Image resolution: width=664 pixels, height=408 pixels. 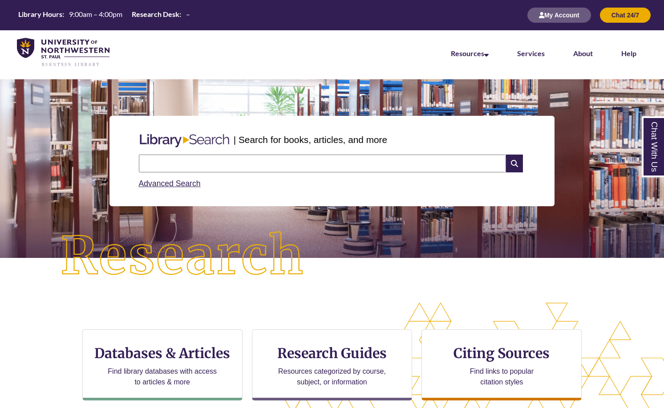 I want to click on button: Chat 24/7, so click(x=625, y=15).